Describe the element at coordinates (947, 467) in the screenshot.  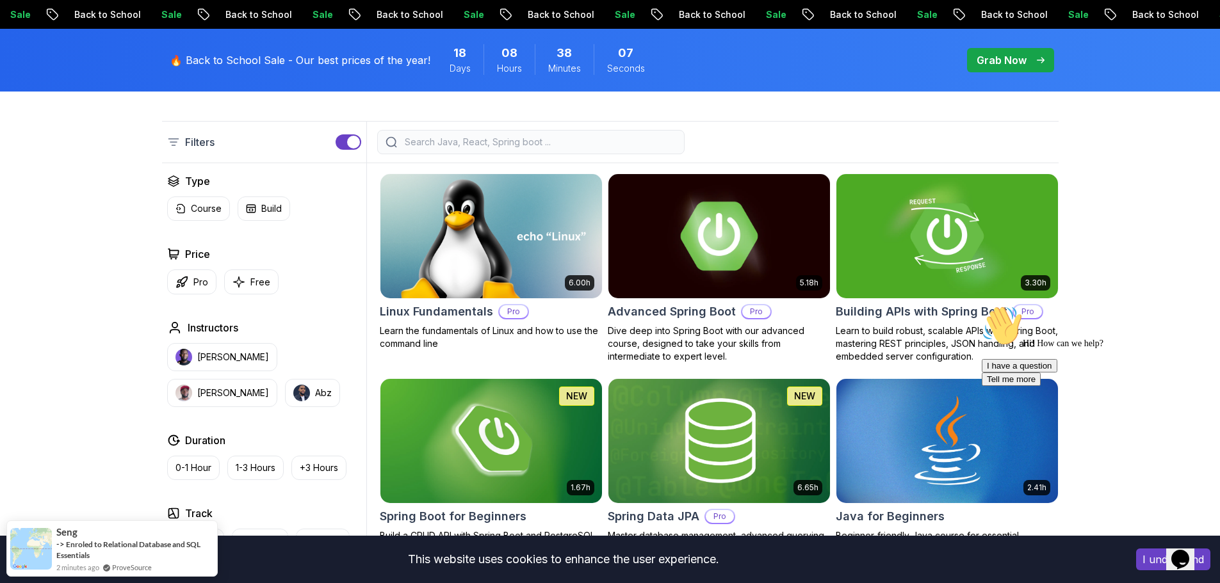
I see `a: Java for Beginners card2.41hJava for BeginnersBeginner-friendly Java course for essential program...` at that location.